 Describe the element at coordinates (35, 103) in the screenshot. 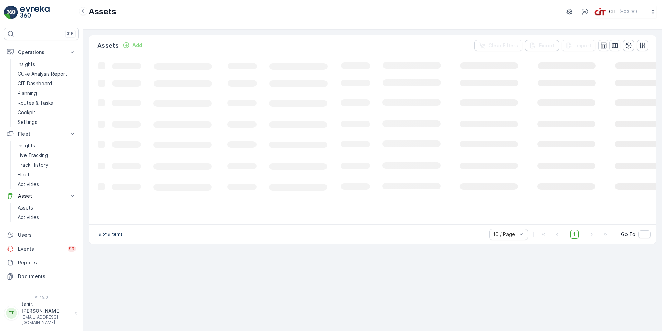

I see `p: Routes & Tasks` at that location.